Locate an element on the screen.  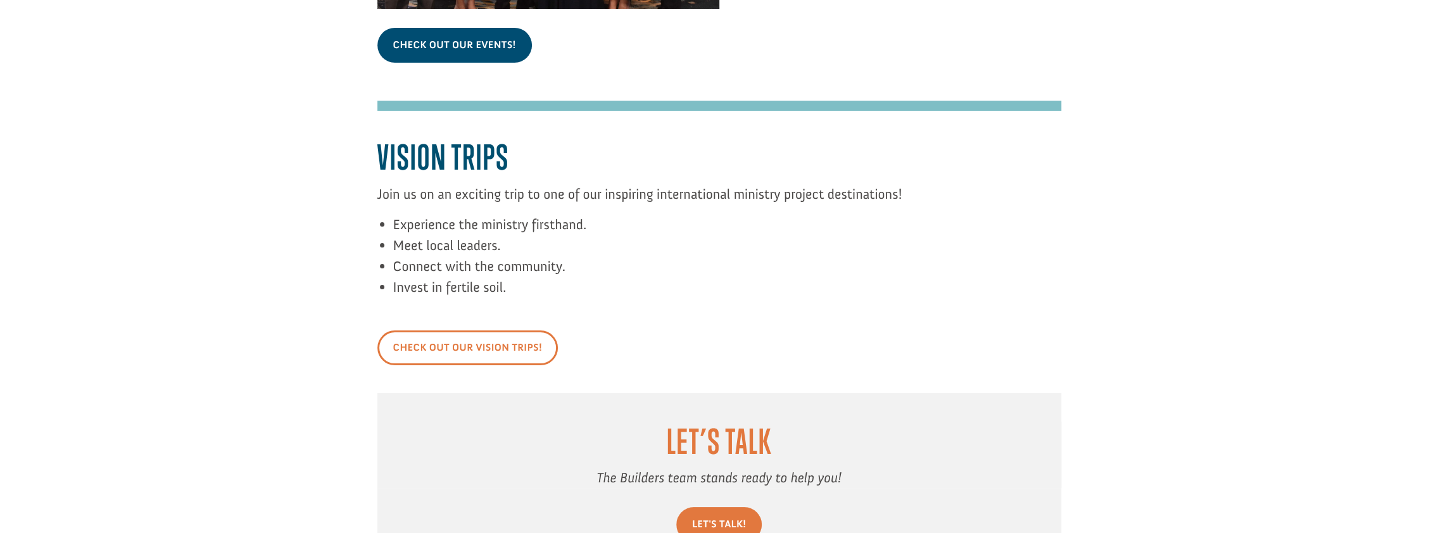
span: Join us on an exciting trip to one of our inspiring international ministry project destinations! is located at coordinates (639, 194).